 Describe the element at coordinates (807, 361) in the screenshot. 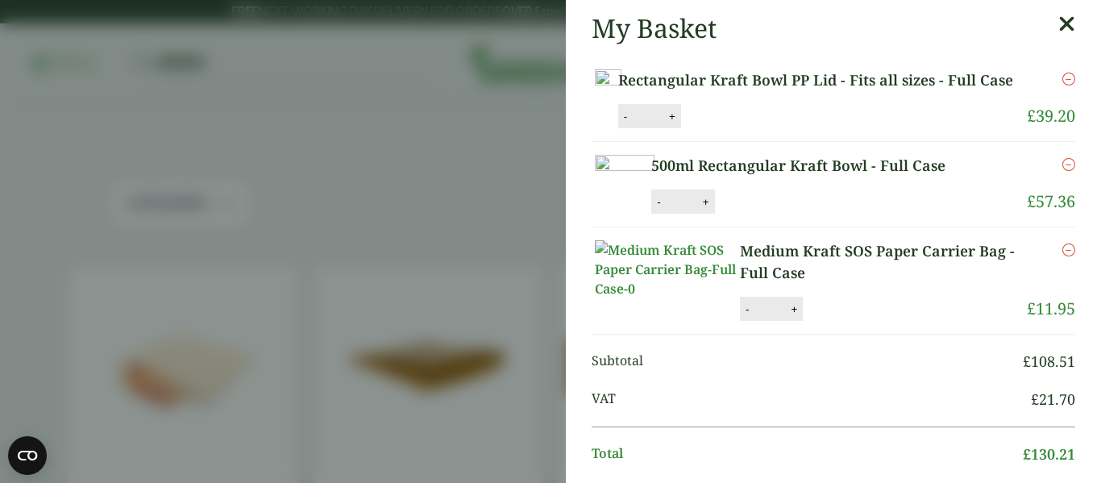

I see `span: Subtotal` at that location.